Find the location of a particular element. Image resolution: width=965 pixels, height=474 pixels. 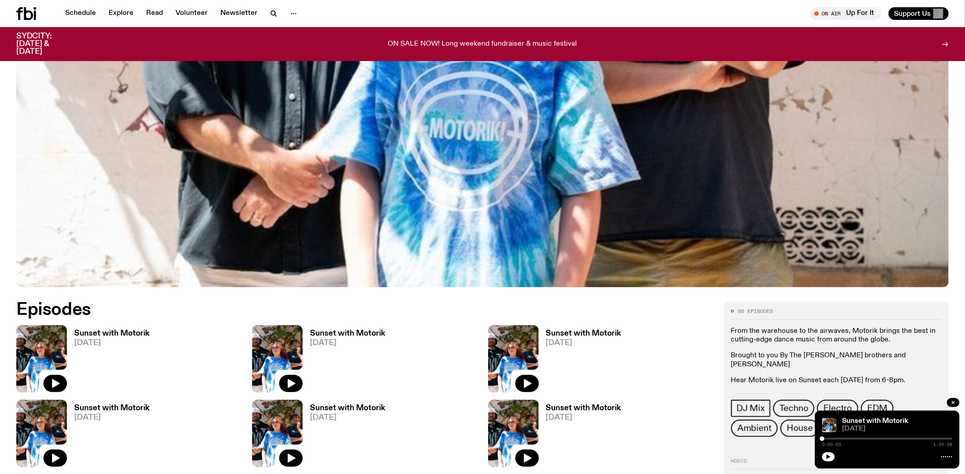

span: 88 episodes is located at coordinates (756, 311).